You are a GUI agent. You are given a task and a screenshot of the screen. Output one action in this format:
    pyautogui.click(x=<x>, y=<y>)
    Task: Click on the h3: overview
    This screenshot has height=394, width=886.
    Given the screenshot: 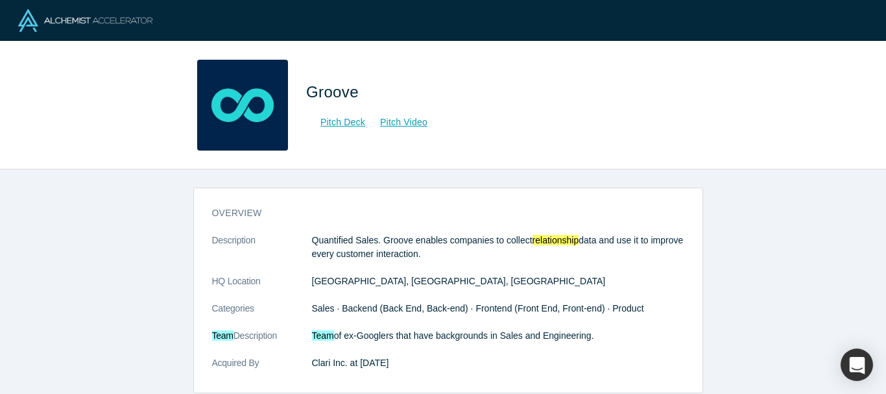 What is the action you would take?
    pyautogui.click(x=439, y=213)
    